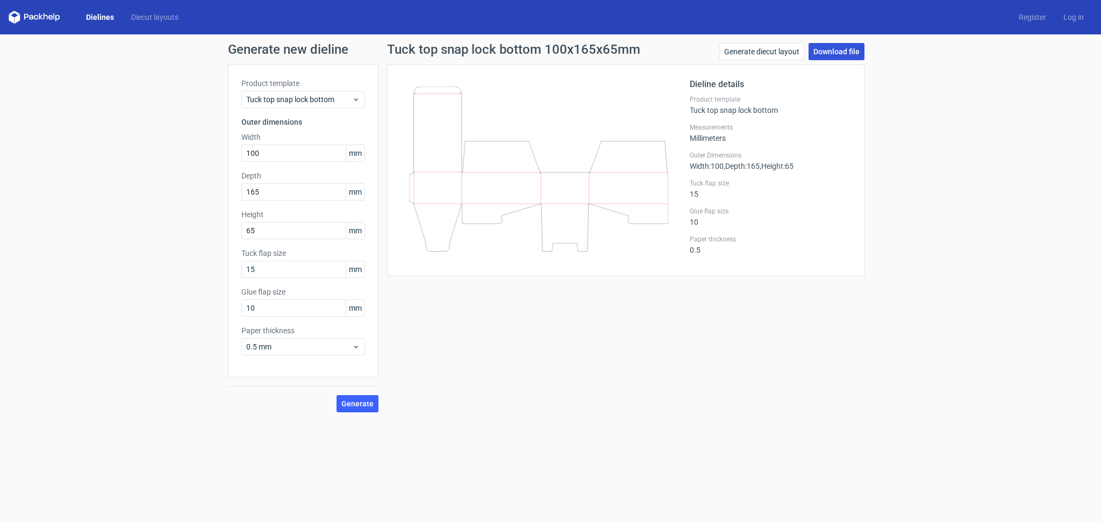  What do you see at coordinates (837, 52) in the screenshot?
I see `a: Download file` at bounding box center [837, 52].